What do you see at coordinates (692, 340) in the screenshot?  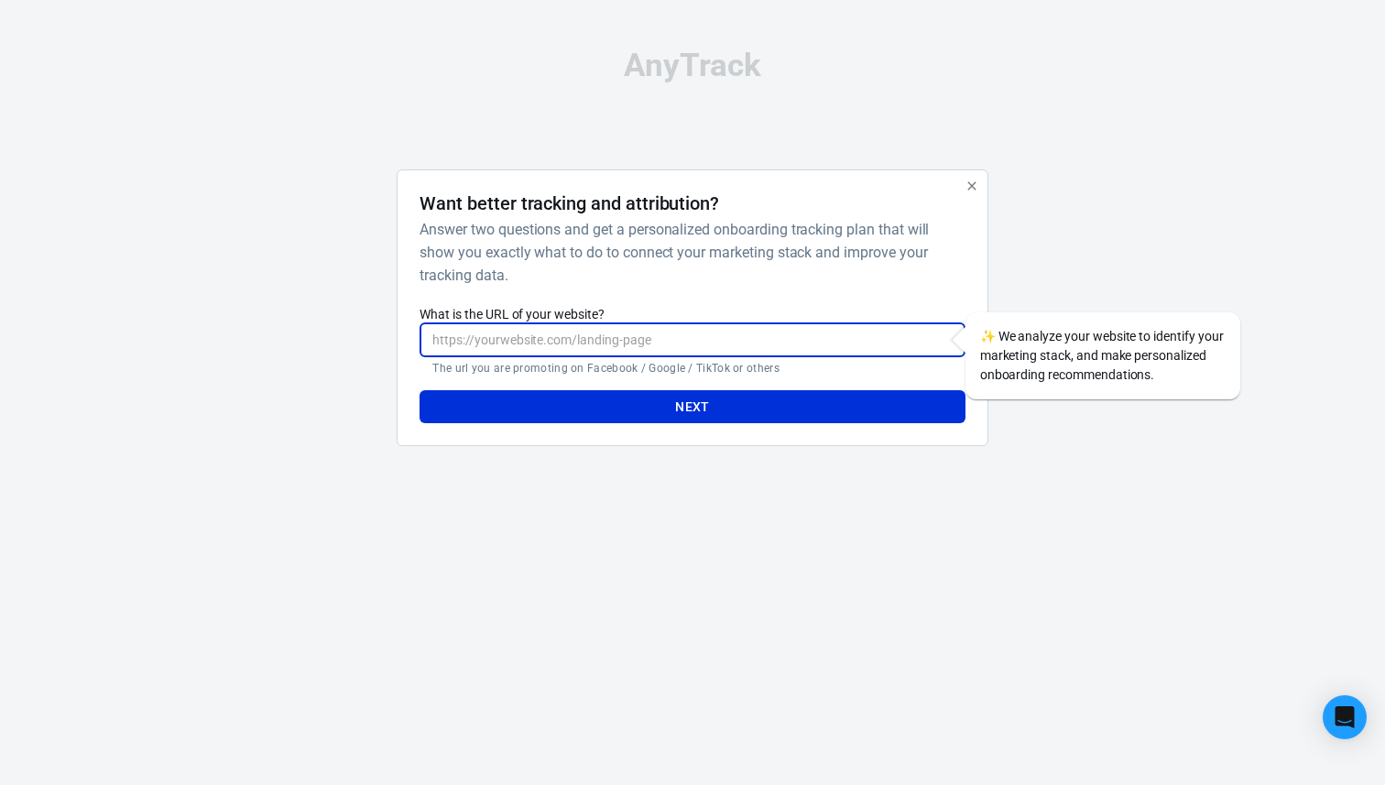 I see `input: https://yourwebsite.com/landing-page` at bounding box center [692, 340].